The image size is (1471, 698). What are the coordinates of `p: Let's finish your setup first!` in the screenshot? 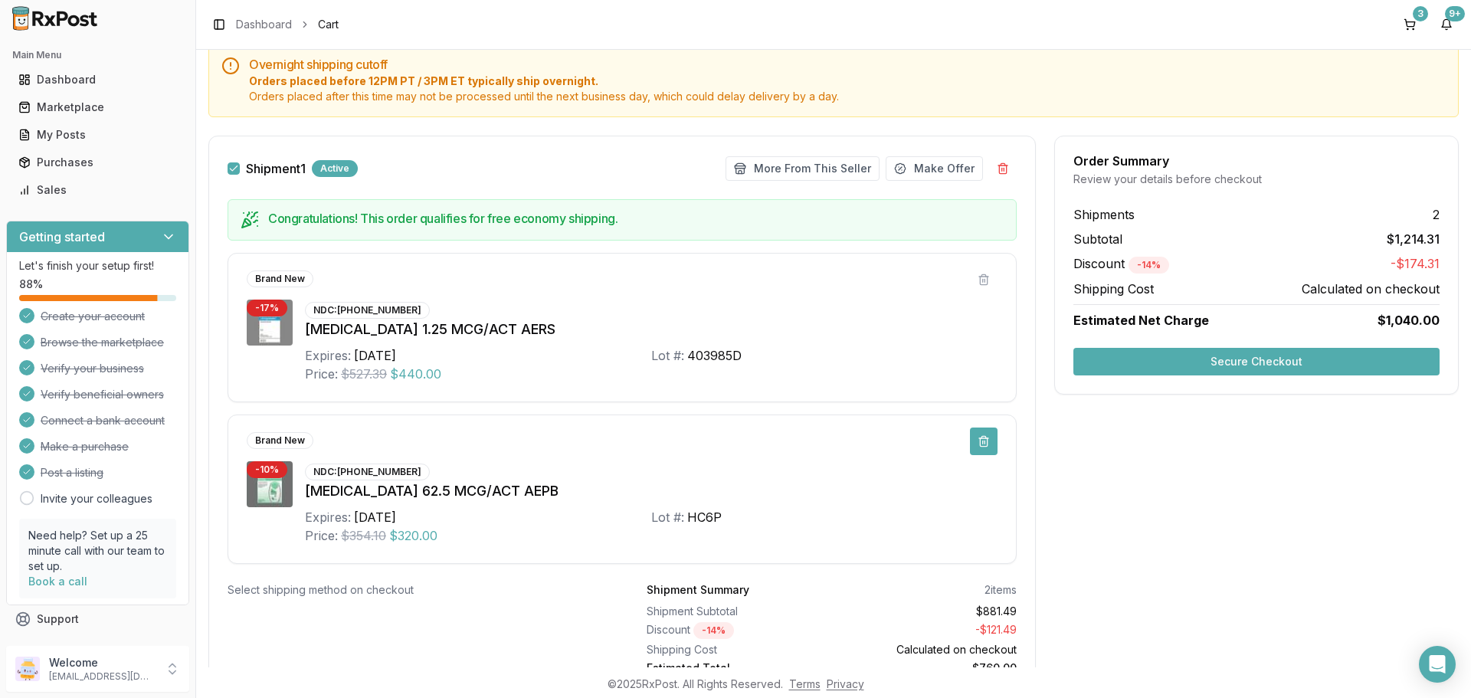 It's located at (97, 266).